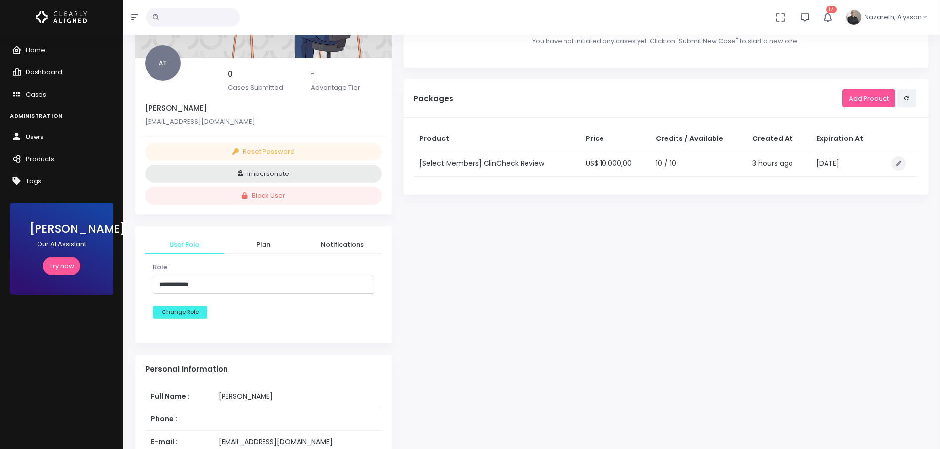 Image resolution: width=940 pixels, height=449 pixels. Describe the element at coordinates (342, 245) in the screenshot. I see `span: Notifications` at that location.